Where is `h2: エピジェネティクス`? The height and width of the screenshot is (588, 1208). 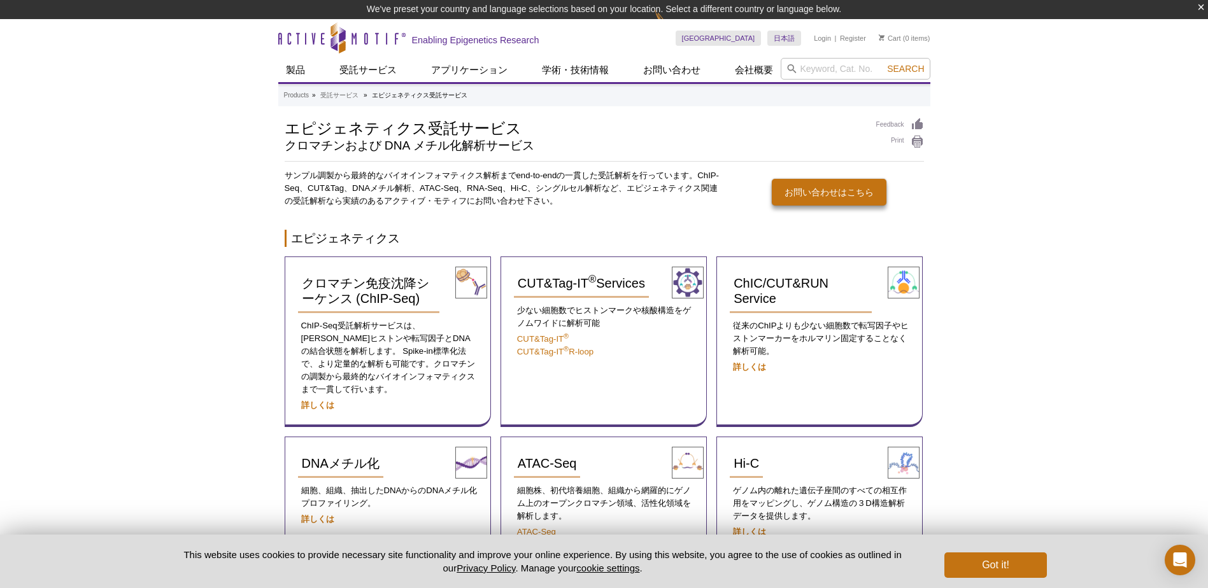 h2: エピジェネティクス is located at coordinates (604, 238).